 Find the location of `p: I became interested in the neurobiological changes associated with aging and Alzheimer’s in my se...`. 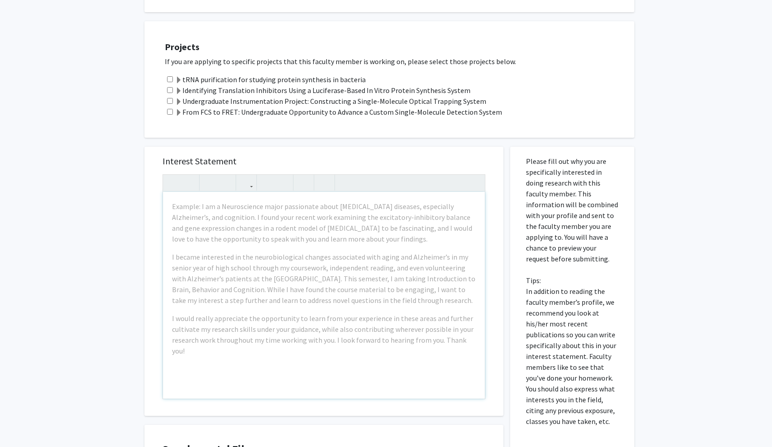

p: I became interested in the neurobiological changes associated with aging and Alzheimer’s in my se... is located at coordinates (324, 278).